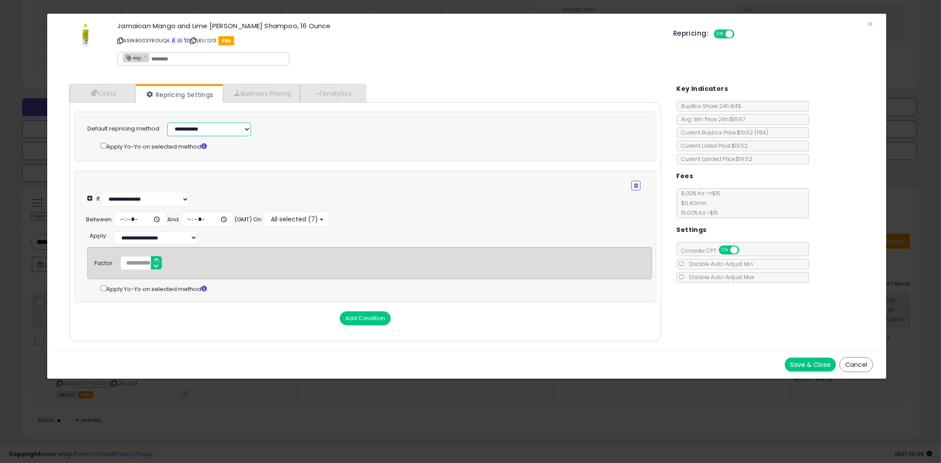  I want to click on h5: Settings, so click(692, 230).